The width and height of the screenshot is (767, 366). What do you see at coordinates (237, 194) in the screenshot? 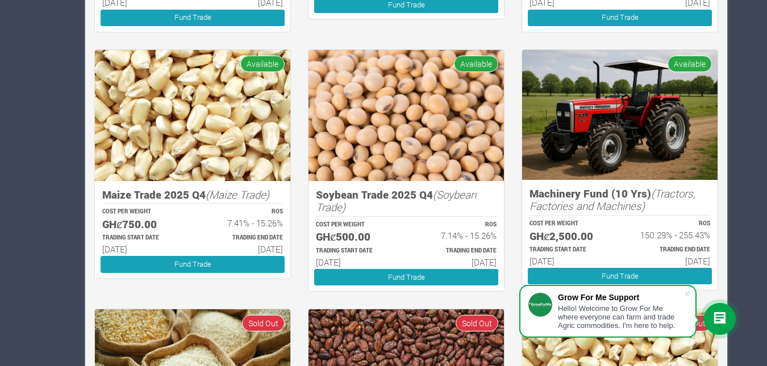
I see `i: (Maize Trade)` at bounding box center [237, 194].